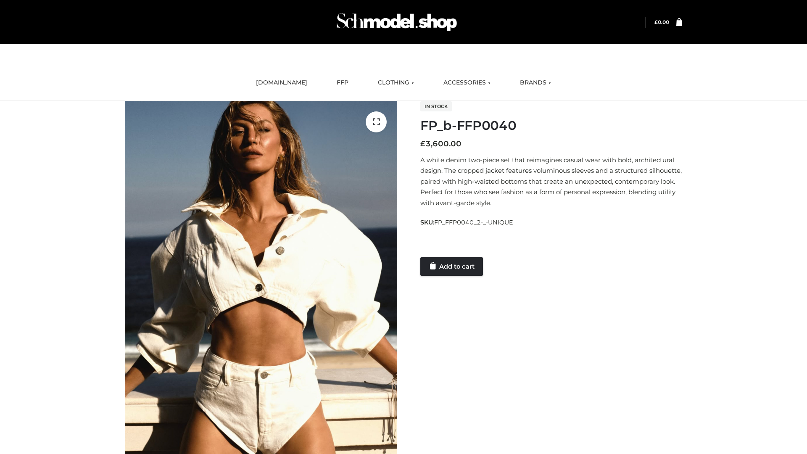  I want to click on span: FP_FFP0040_2-_-UNIQUE, so click(474, 222).